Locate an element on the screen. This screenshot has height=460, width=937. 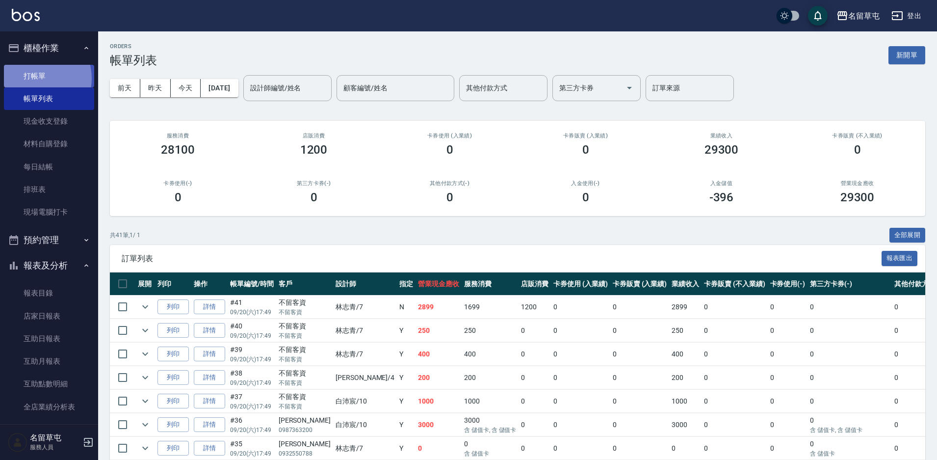
img: Person is located at coordinates (18, 442).